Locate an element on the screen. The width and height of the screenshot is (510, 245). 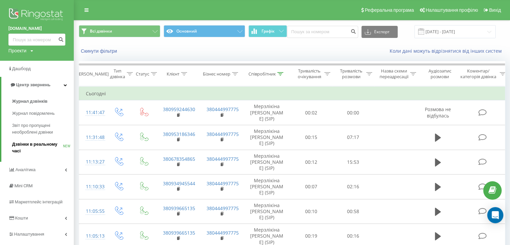
button: Основний is located at coordinates (204, 31).